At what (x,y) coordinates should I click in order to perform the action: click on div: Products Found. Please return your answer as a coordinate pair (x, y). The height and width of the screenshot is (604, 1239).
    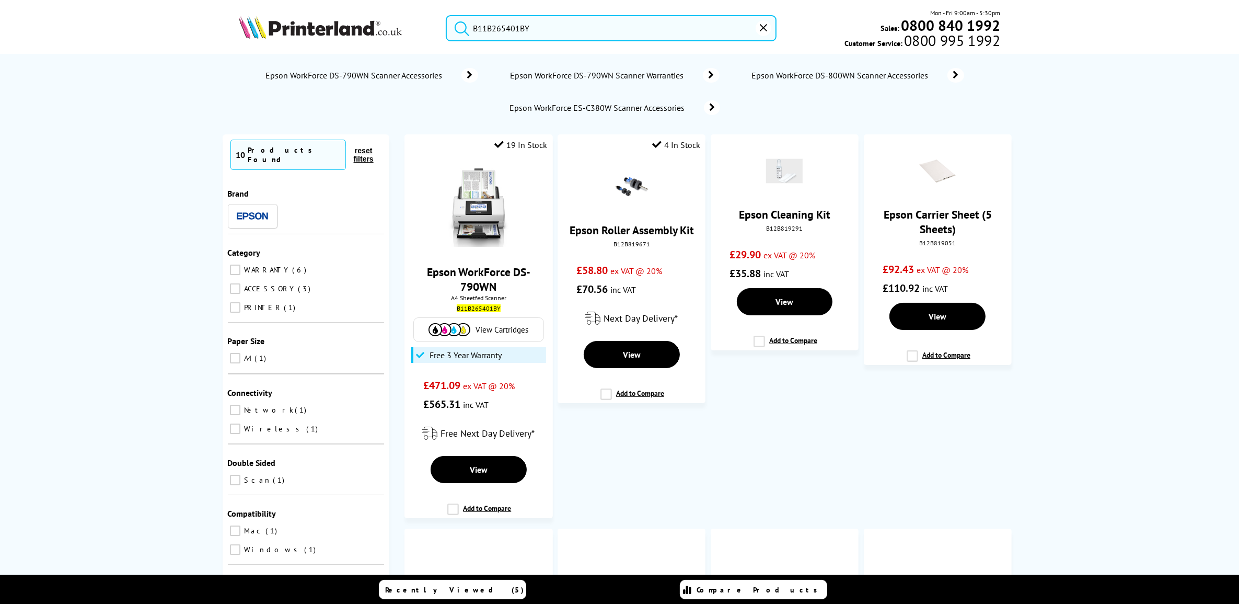
    Looking at the image, I should click on (294, 155).